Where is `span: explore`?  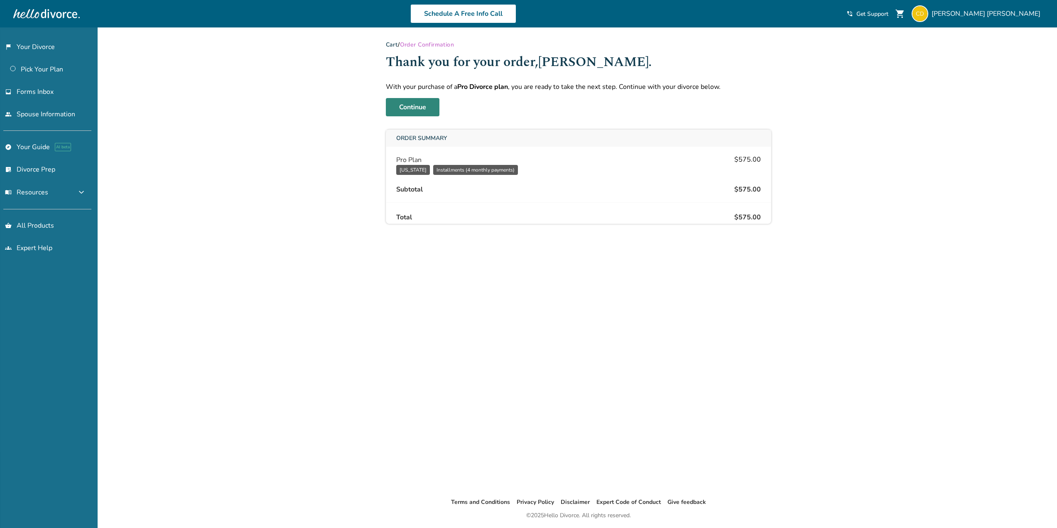
span: explore is located at coordinates (8, 147).